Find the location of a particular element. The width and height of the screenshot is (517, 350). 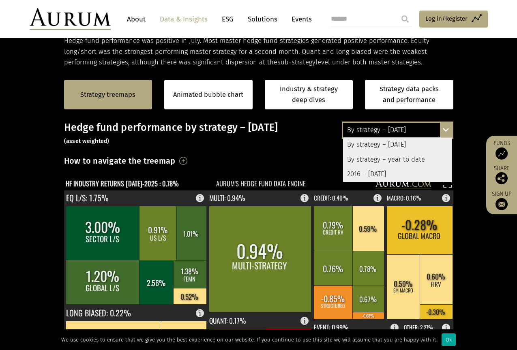

div: By strategy – year to date is located at coordinates (397, 160).